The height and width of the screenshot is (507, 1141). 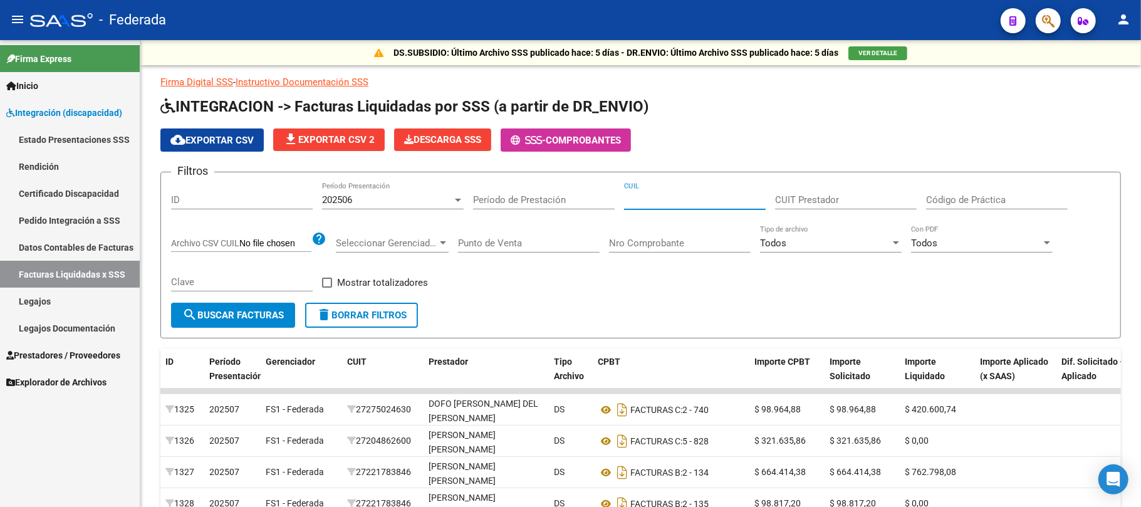 What do you see at coordinates (192, 171) in the screenshot?
I see `h3: Filtros` at bounding box center [192, 171].